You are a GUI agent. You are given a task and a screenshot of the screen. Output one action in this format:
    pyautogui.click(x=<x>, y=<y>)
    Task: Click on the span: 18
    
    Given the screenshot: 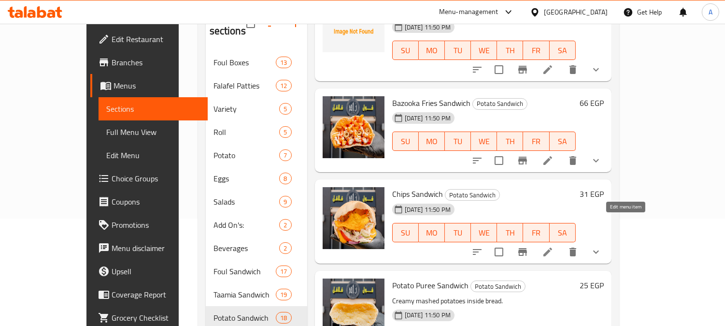 What is the action you would take?
    pyautogui.click(x=284, y=317)
    